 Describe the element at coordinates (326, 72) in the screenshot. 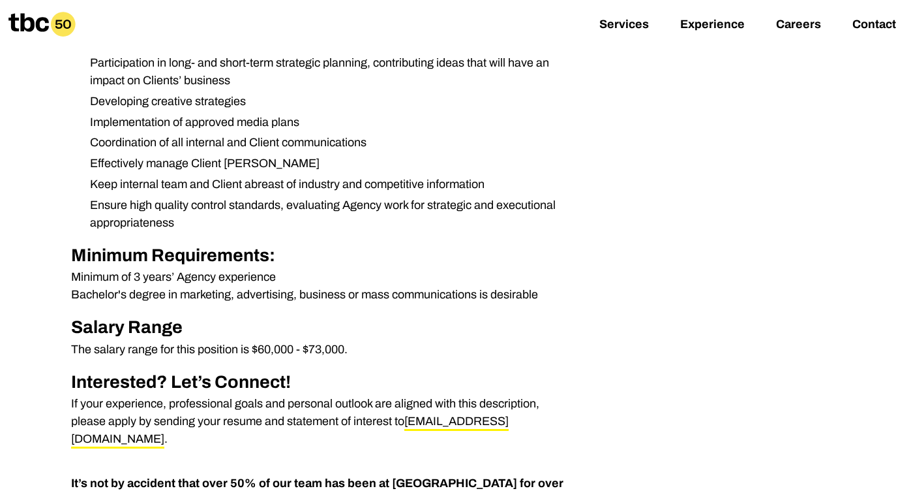

I see `li: Participation in long- and short-term strategic planning, contributing ideas that will have an im...` at that location.